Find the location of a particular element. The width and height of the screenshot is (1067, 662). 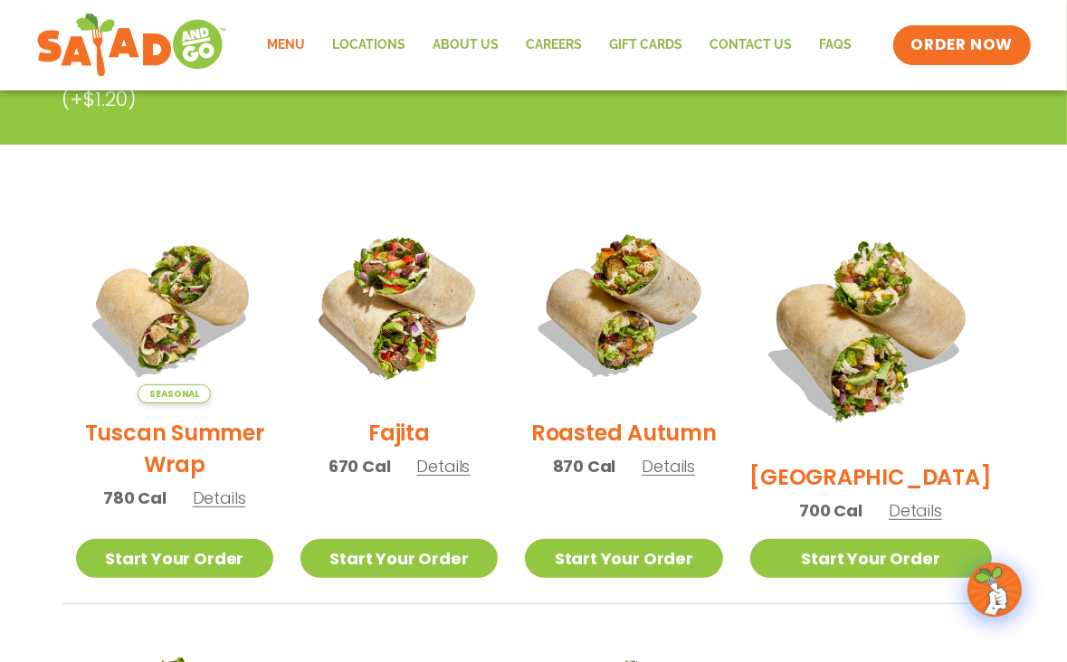

h2: Fajita is located at coordinates (399, 433).